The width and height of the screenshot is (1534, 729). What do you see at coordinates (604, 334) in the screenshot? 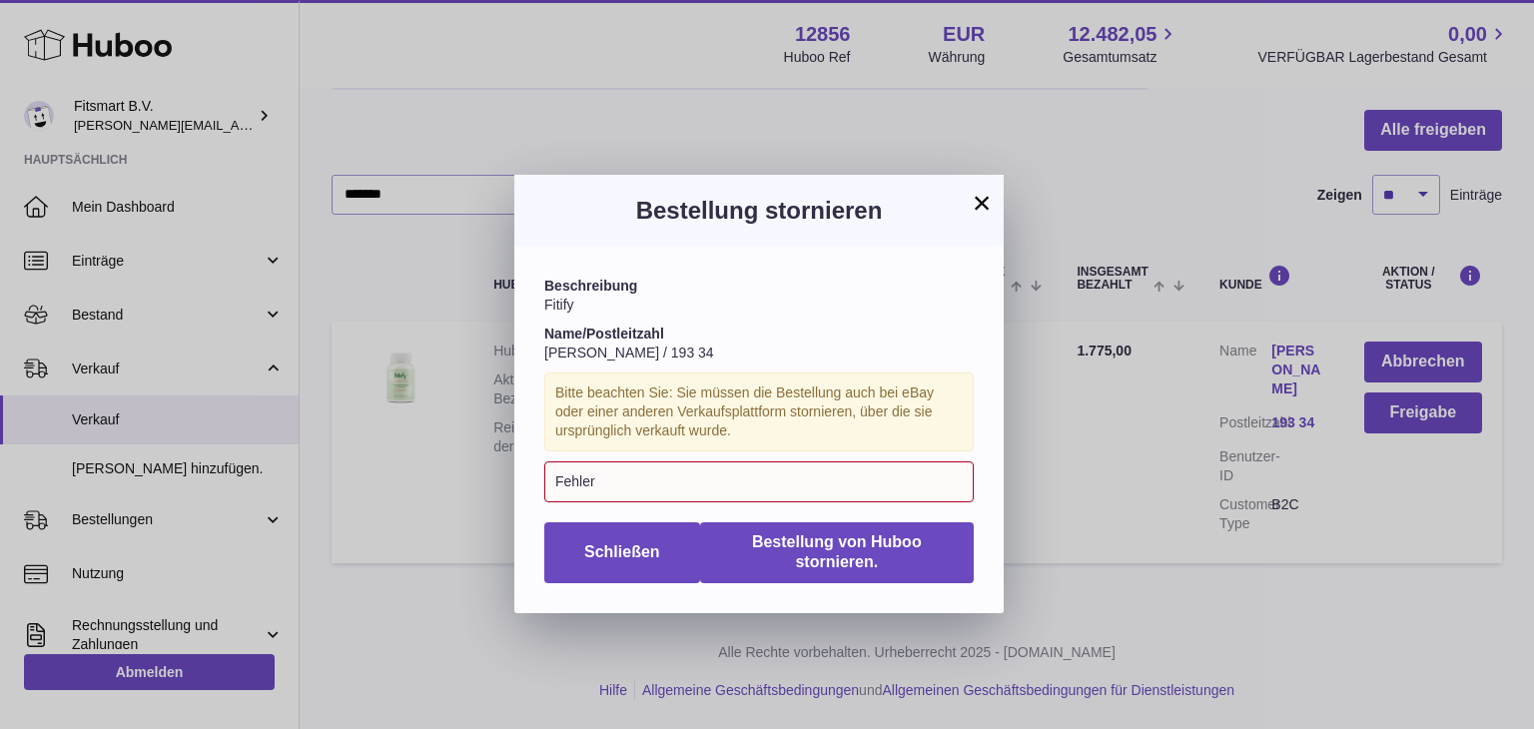
I see `strong: Name/Postleitzahl` at bounding box center [604, 334].